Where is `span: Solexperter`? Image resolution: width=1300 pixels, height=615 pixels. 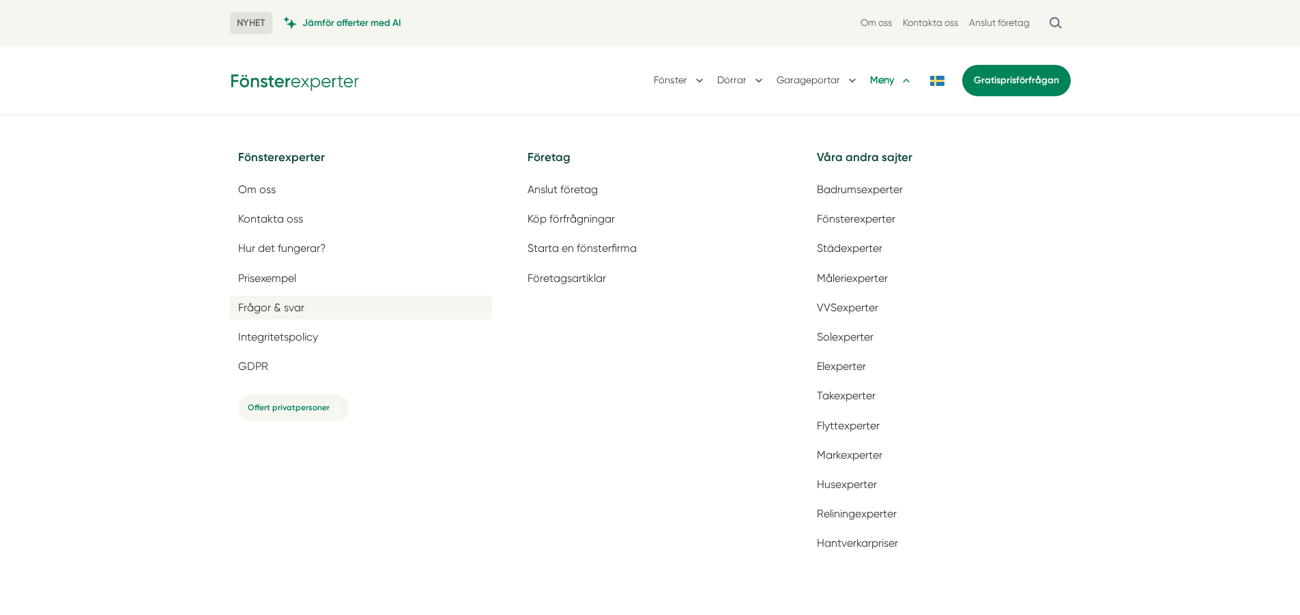
span: Solexperter is located at coordinates (845, 336).